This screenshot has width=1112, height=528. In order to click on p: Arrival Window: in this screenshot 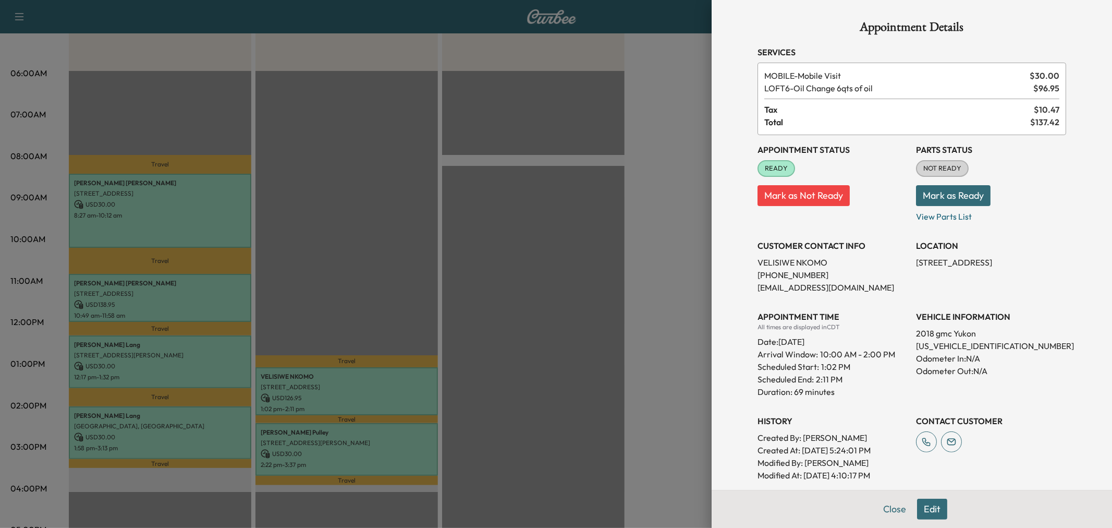, I will do `click(833, 354)`.